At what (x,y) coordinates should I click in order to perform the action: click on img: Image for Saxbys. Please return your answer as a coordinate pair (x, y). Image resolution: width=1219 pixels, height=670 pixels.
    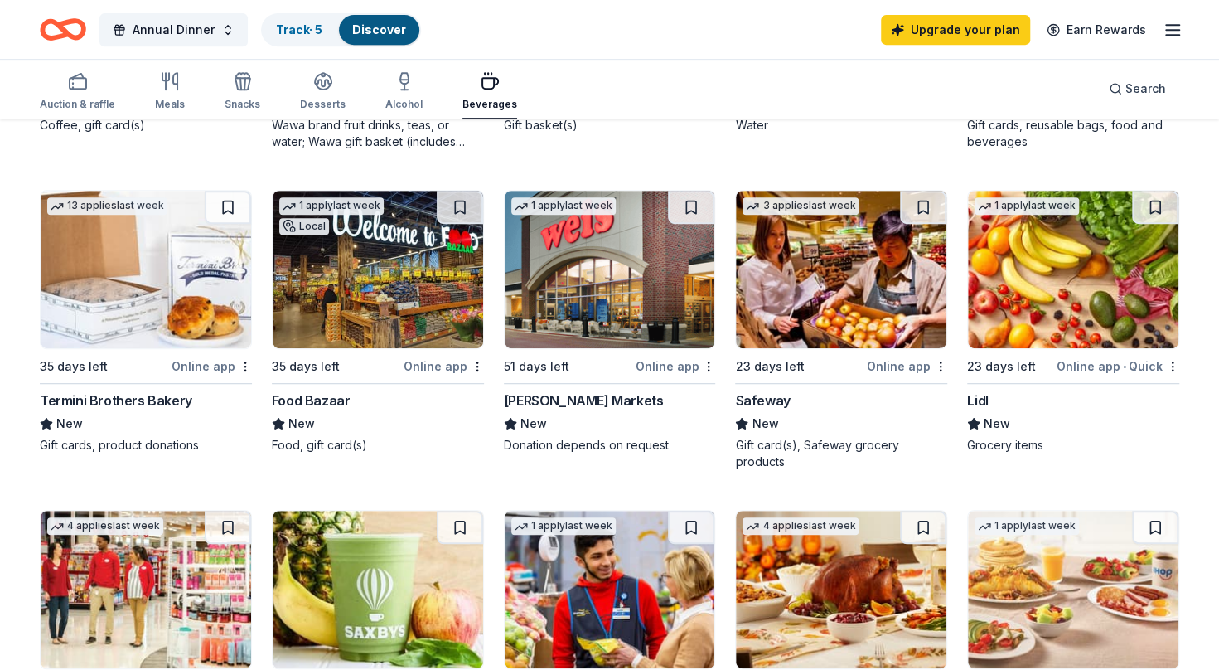
    Looking at the image, I should click on (378, 589).